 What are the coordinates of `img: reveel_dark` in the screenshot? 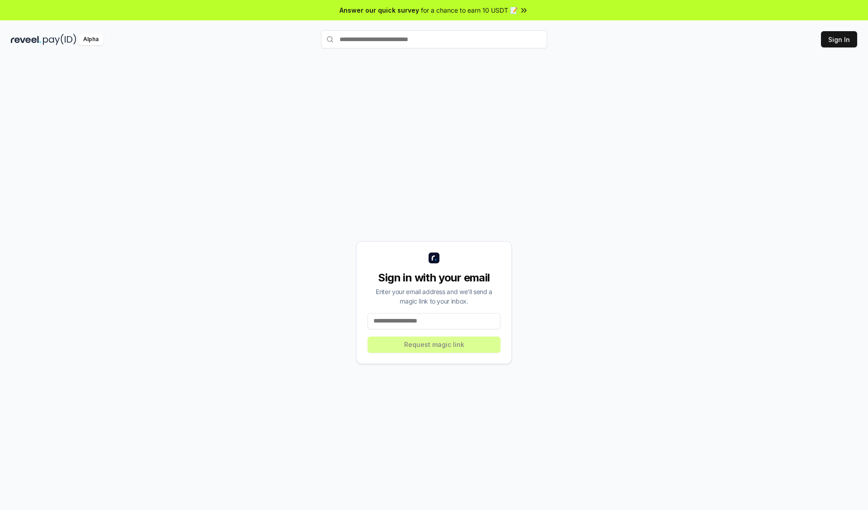 It's located at (26, 39).